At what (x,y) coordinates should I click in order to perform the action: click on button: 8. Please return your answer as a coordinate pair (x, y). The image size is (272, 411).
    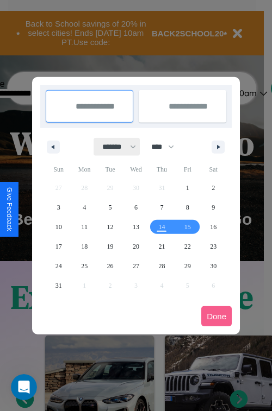
    Looking at the image, I should click on (187, 207).